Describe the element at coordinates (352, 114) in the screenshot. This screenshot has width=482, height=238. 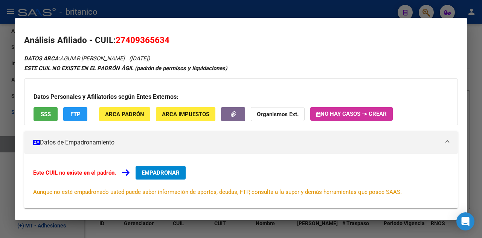
I see `span: No hay casos -> Crear` at that location.